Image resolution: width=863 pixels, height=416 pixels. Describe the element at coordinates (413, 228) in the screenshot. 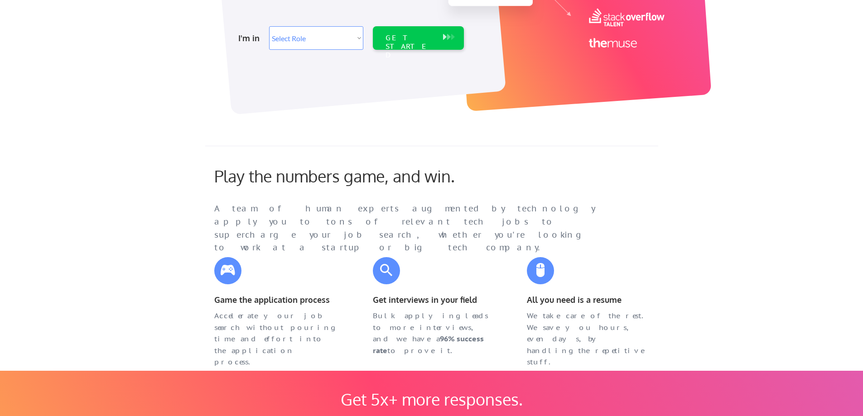

I see `div: A team of human experts augmented by technology apply you to tons of relevant tech jobs to superc...` at that location.